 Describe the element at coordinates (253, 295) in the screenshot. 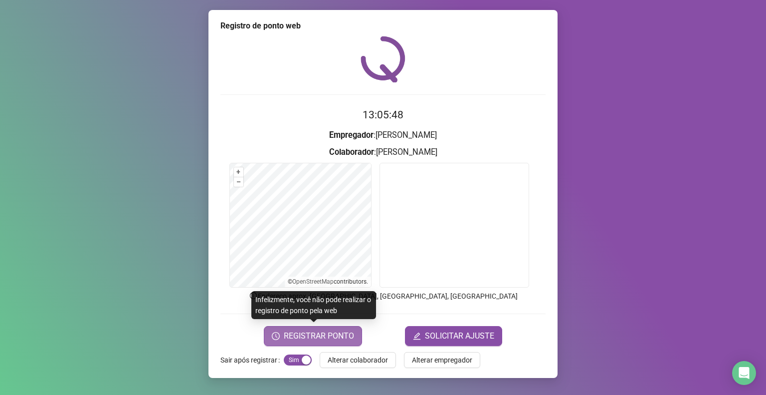

I see `span: info-circle` at that location.